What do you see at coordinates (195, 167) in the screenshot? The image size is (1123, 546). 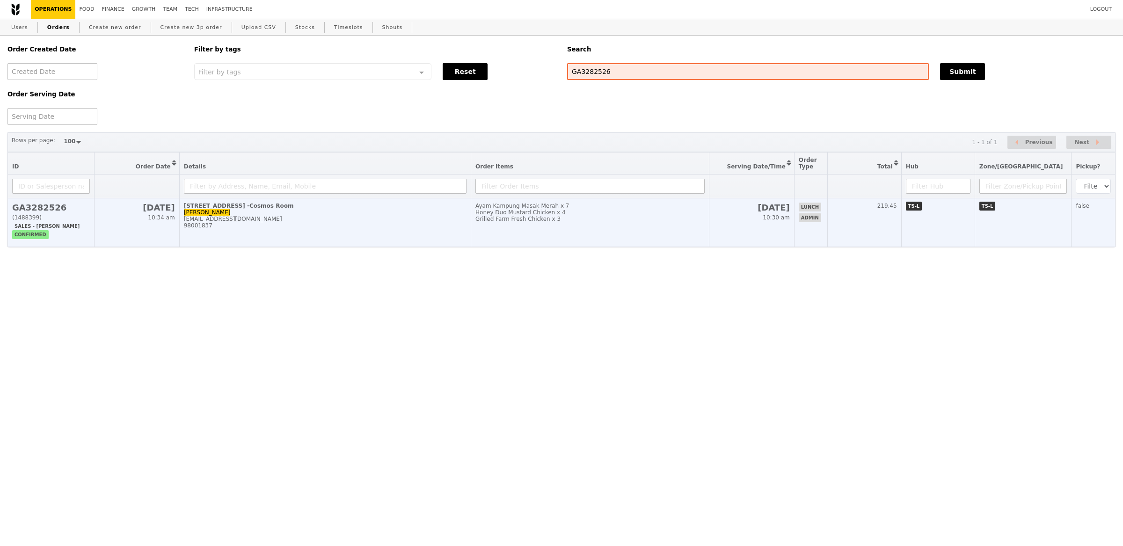 I see `span: Details` at bounding box center [195, 167].